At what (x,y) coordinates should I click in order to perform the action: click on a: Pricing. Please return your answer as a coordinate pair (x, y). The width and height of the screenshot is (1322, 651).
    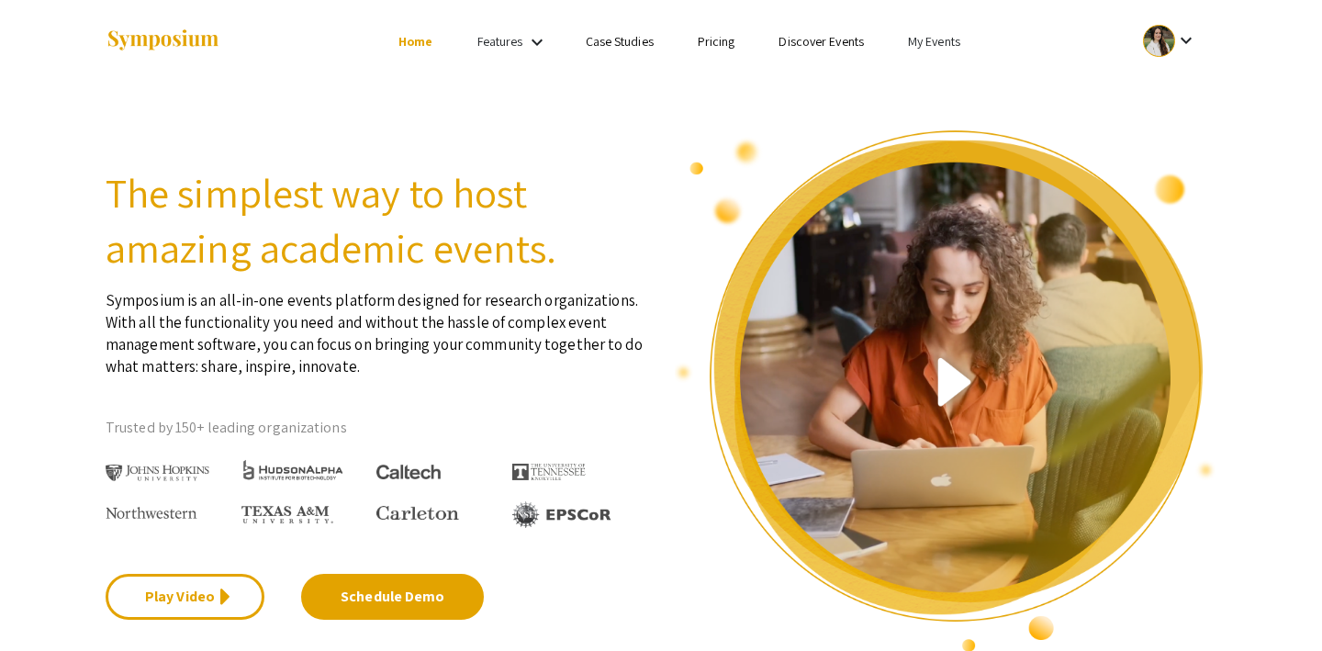
    Looking at the image, I should click on (716, 41).